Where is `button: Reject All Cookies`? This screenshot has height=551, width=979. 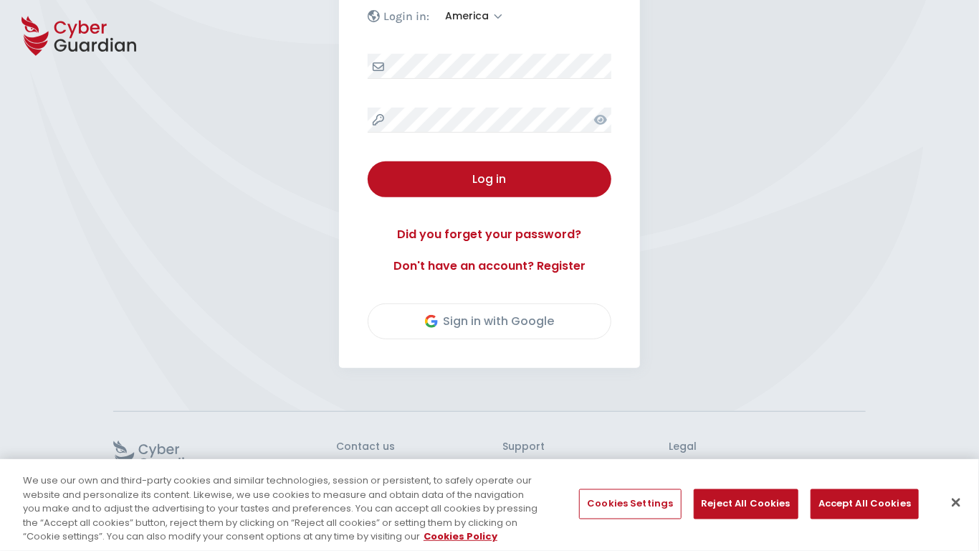
button: Reject All Cookies is located at coordinates (746, 504).